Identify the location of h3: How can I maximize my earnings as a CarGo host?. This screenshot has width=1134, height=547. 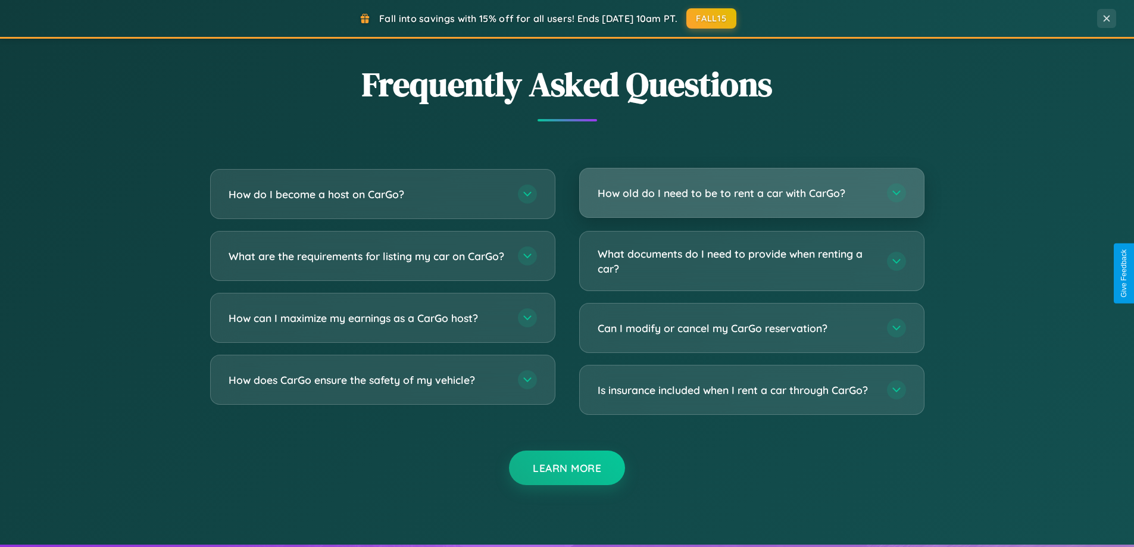
(367, 318).